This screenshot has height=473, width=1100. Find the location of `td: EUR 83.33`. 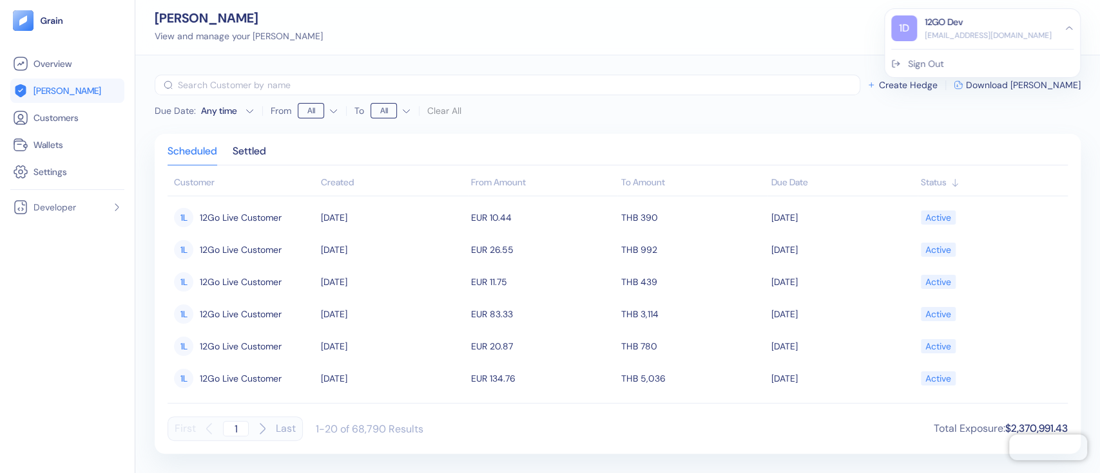

td: EUR 83.33 is located at coordinates (542, 314).